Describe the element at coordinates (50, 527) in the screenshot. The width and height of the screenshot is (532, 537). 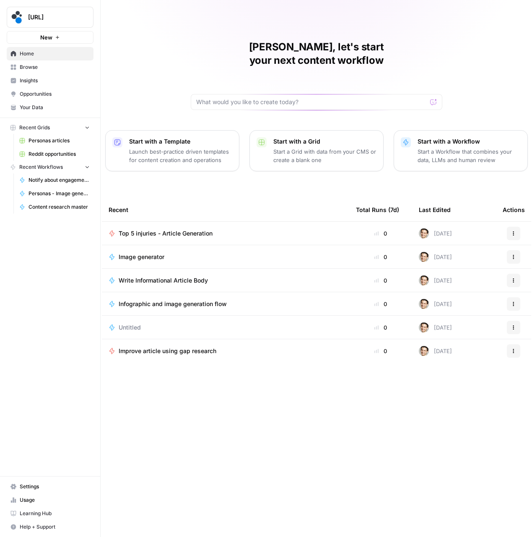
I see `button: Help + Support` at that location.